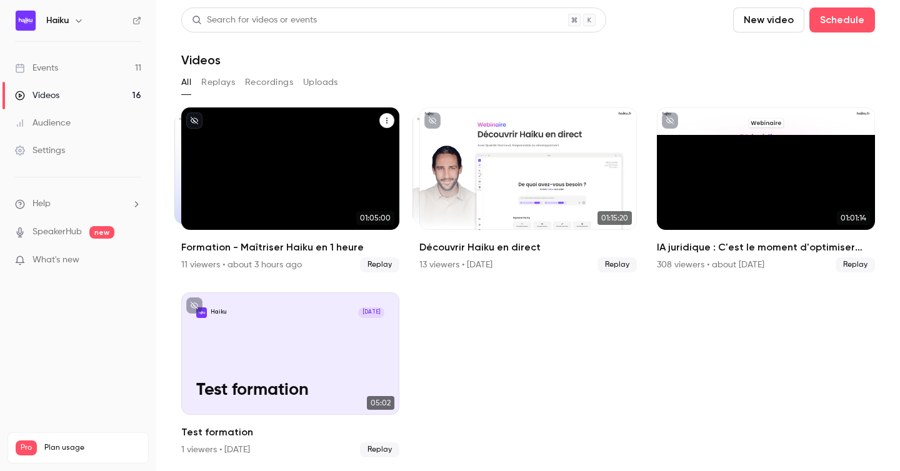  I want to click on li: Test formation, so click(290, 375).